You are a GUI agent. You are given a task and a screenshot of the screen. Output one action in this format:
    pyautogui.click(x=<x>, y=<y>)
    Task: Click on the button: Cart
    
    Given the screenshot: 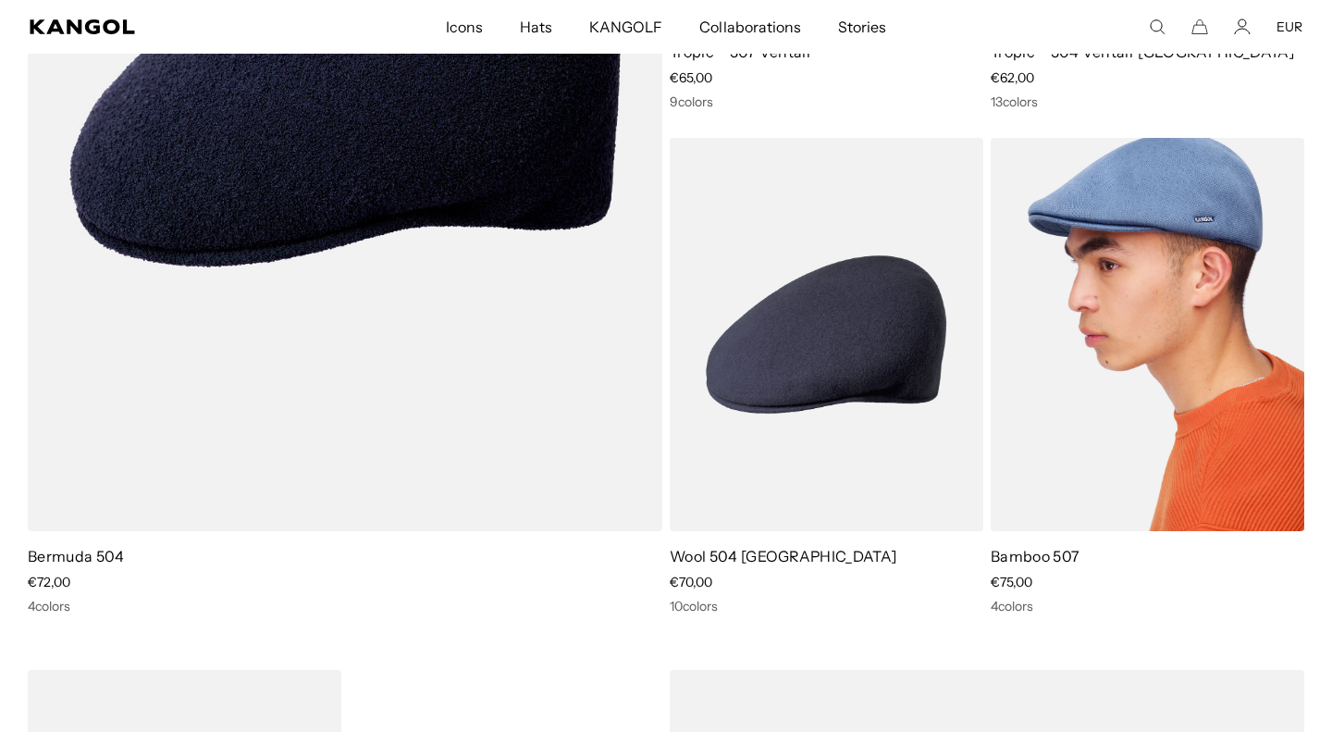 What is the action you would take?
    pyautogui.click(x=1200, y=27)
    